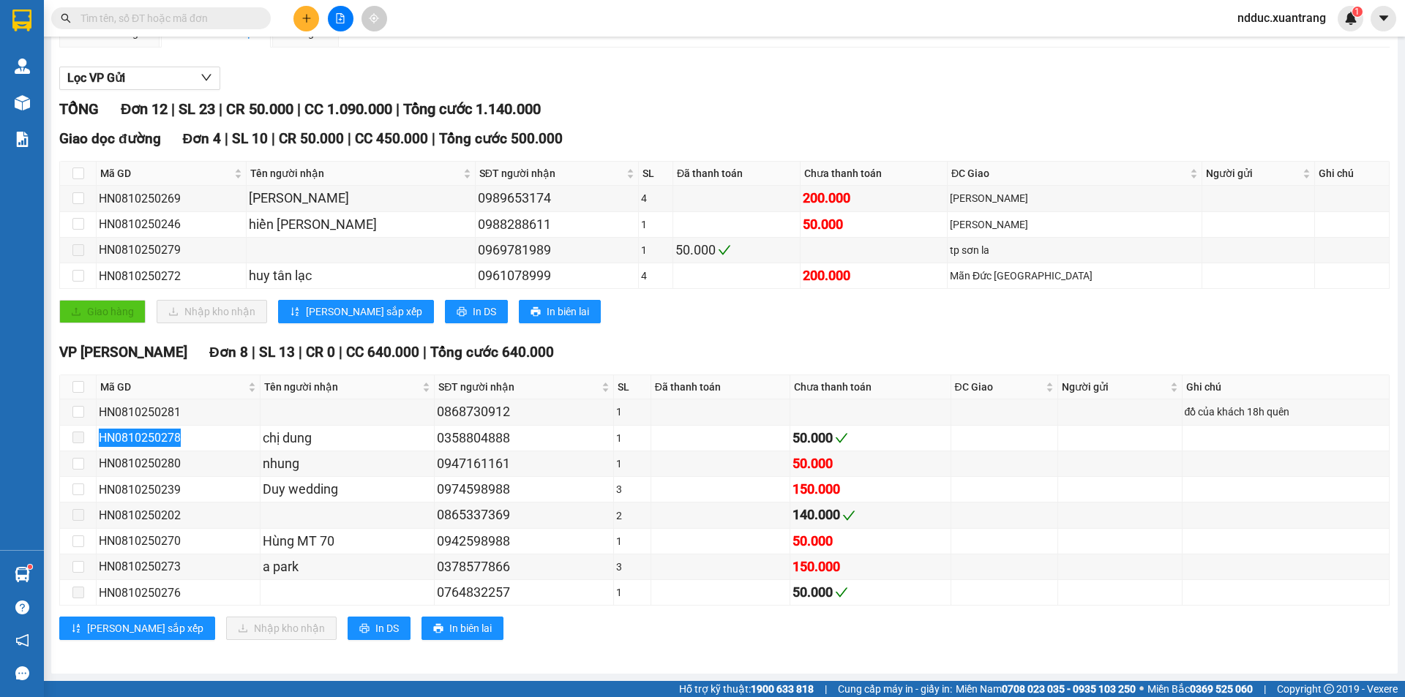  Describe the element at coordinates (144, 109) in the screenshot. I see `span: Đơn 12` at that location.